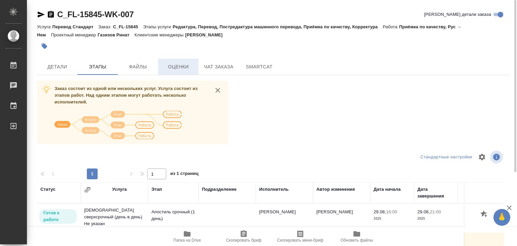 This screenshot has width=517, height=246. I want to click on button: Папка на Drive, so click(187, 236).